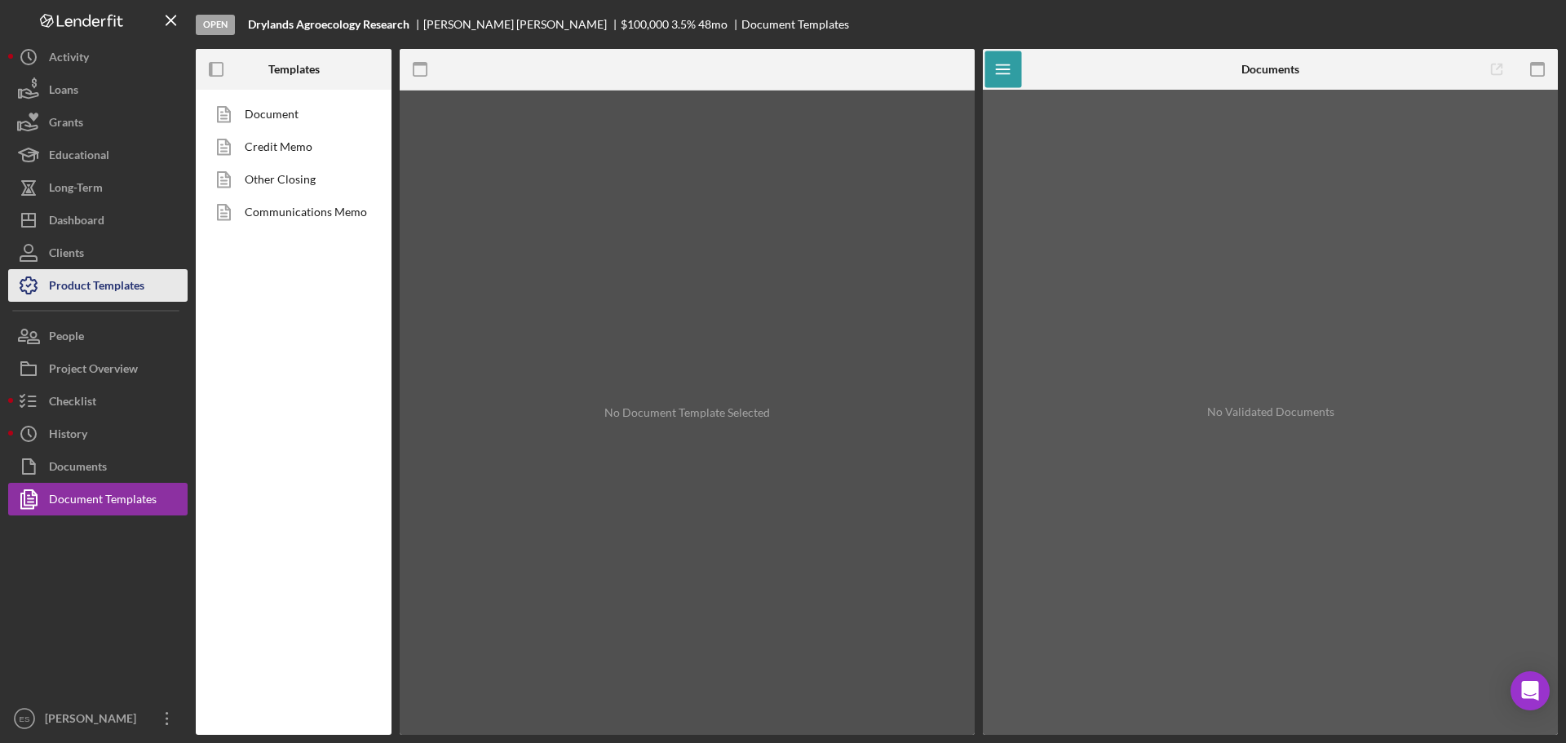 This screenshot has width=1566, height=743. Describe the element at coordinates (98, 466) in the screenshot. I see `button: Documents` at that location.